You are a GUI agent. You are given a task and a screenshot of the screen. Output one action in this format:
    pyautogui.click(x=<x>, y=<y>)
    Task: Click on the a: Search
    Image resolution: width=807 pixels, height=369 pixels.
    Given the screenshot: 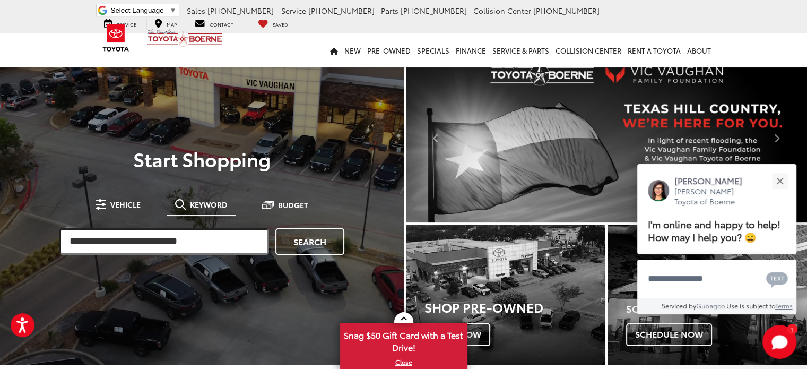 What is the action you would take?
    pyautogui.click(x=310, y=241)
    